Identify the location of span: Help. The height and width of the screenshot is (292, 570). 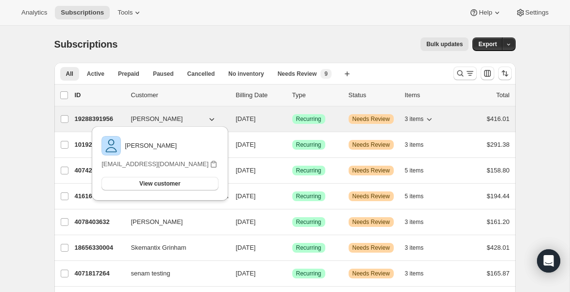
(485, 13).